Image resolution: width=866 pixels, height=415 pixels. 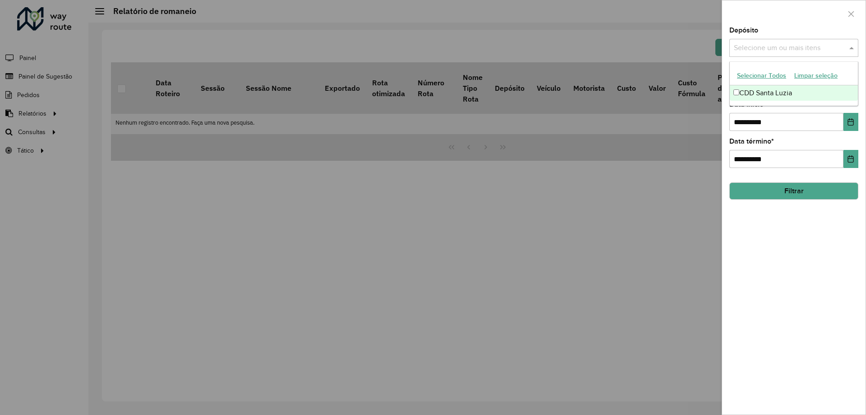 I want to click on button: Selecionar Todos, so click(x=761, y=75).